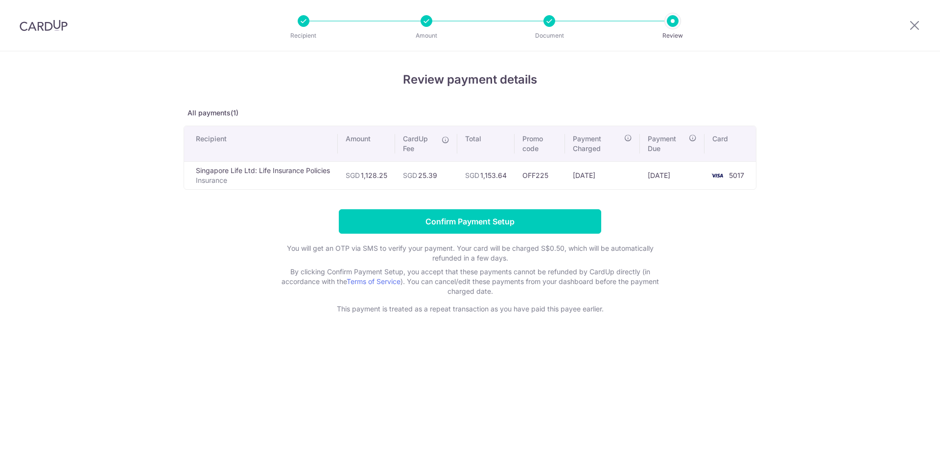 The width and height of the screenshot is (940, 462). I want to click on p: You will get an OTP via SMS to verify your payment. Your card will be charged S$0.50, which will ..., so click(470, 253).